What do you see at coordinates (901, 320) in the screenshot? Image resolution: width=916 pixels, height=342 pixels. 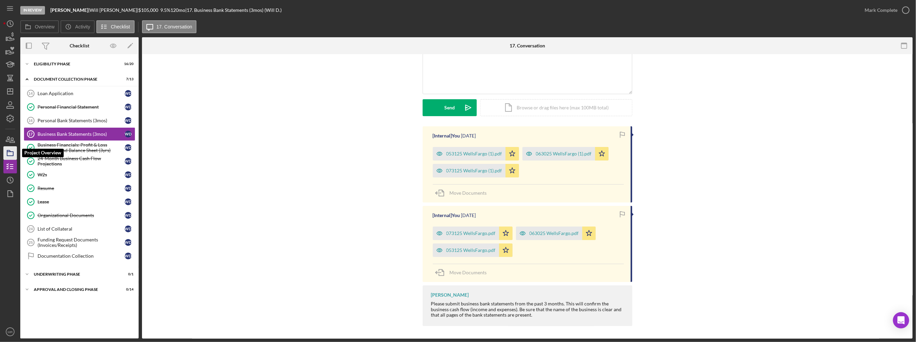 I see `div: Open Intercom Messenger` at bounding box center [901, 320].